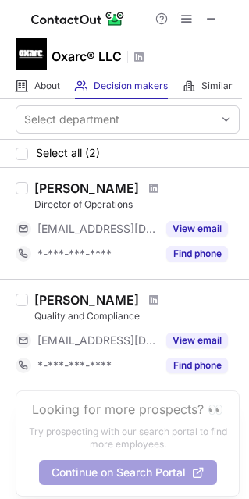 This screenshot has height=499, width=249. I want to click on button: Continue on Search Portal, so click(128, 472).